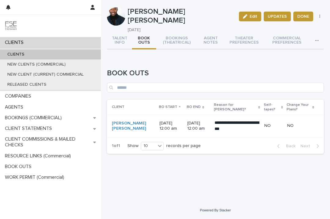 This screenshot has width=330, height=219. Describe the element at coordinates (303, 17) in the screenshot. I see `span: DONE` at that location.